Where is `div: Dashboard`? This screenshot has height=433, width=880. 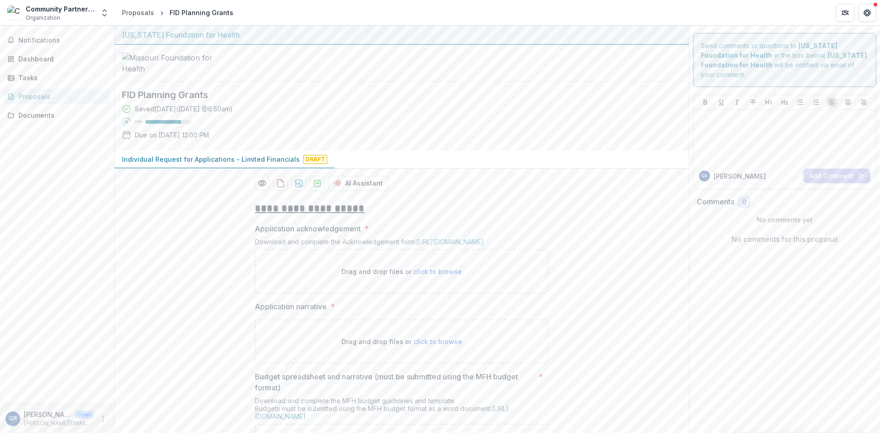
div: Dashboard is located at coordinates (61, 59).